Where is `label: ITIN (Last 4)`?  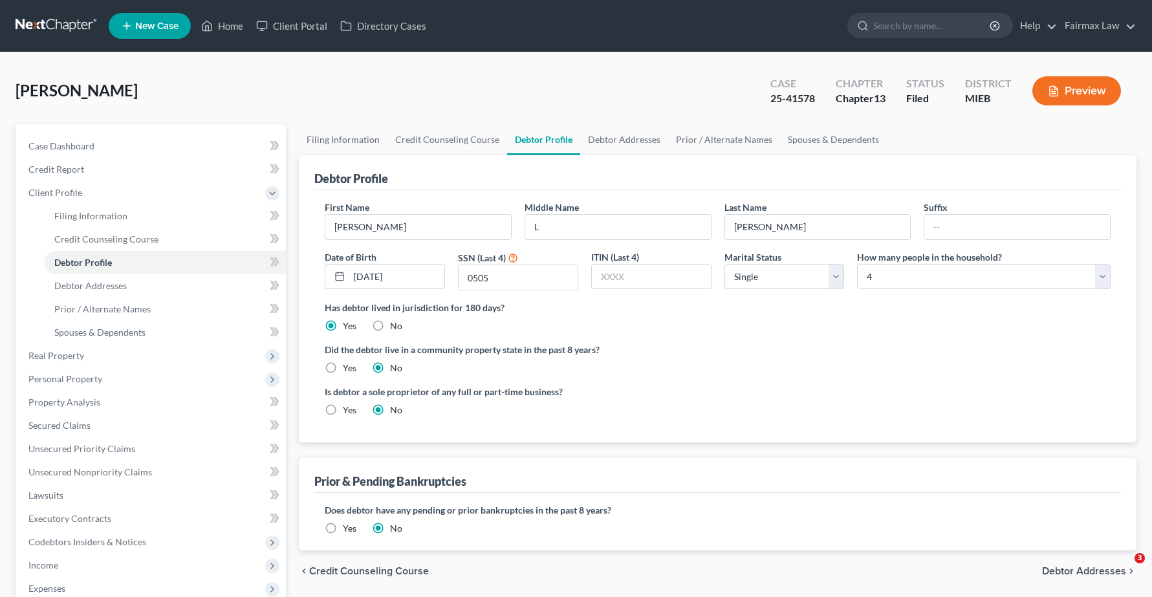
label: ITIN (Last 4) is located at coordinates (615, 257).